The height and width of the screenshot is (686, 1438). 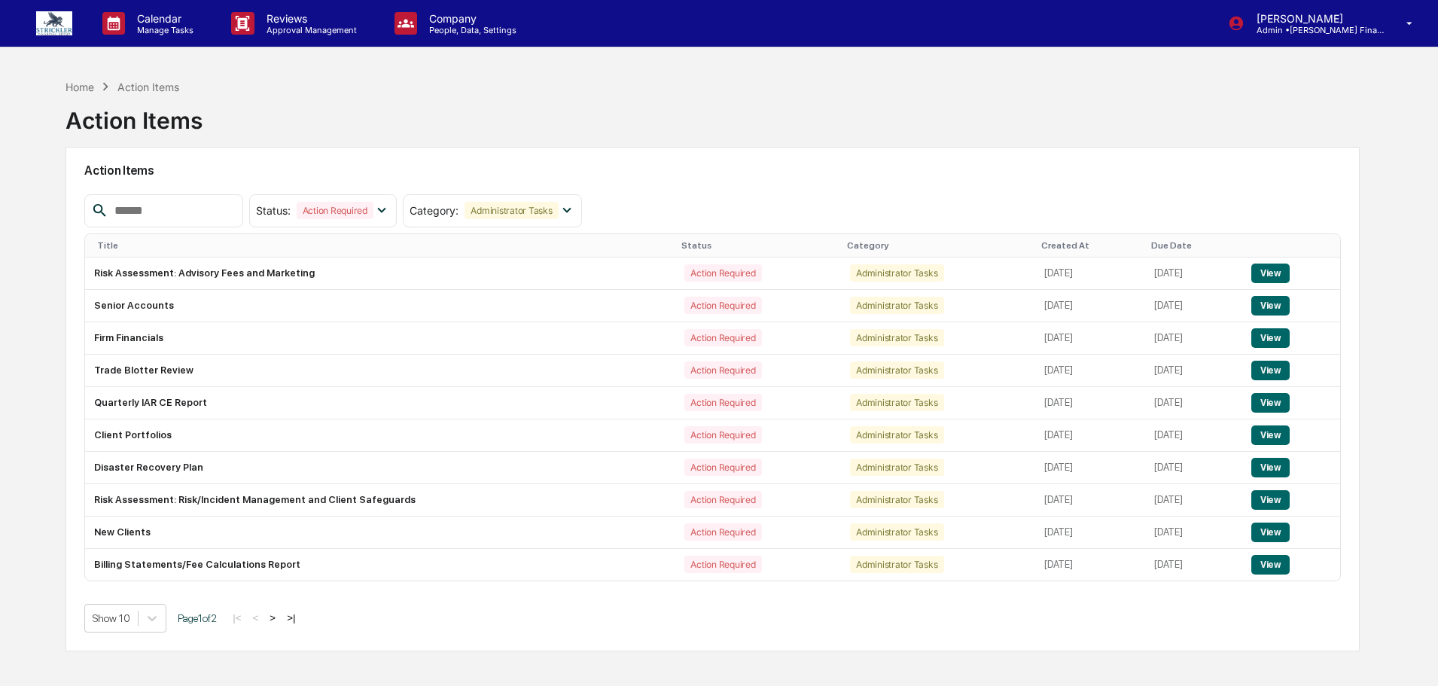 What do you see at coordinates (380, 500) in the screenshot?
I see `td: Risk Assessment: Risk/Incident Management and Client Safeguards` at bounding box center [380, 500].